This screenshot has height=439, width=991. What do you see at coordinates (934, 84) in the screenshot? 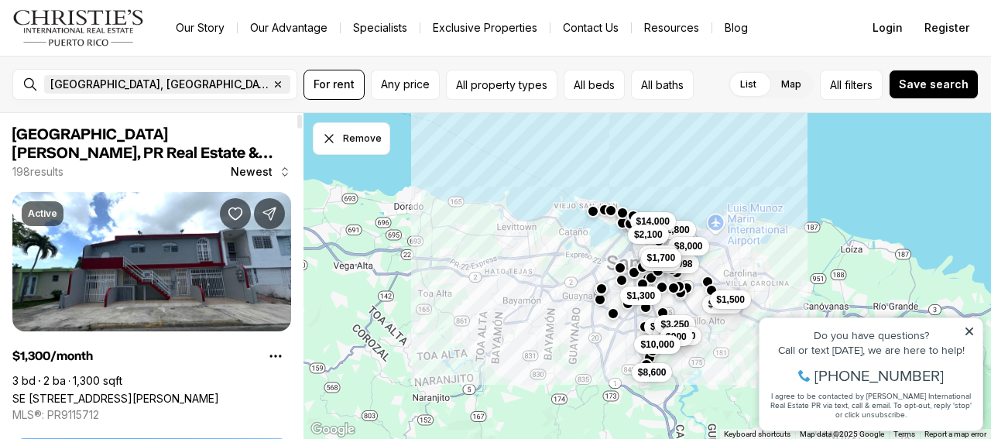
I see `button: Save search` at bounding box center [934, 84].